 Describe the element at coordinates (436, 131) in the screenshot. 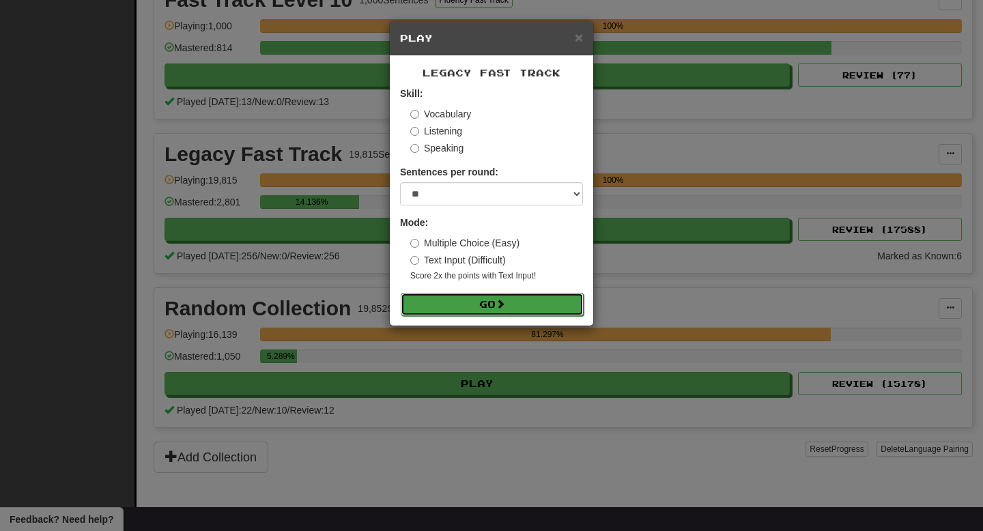

I see `label: Listening` at that location.